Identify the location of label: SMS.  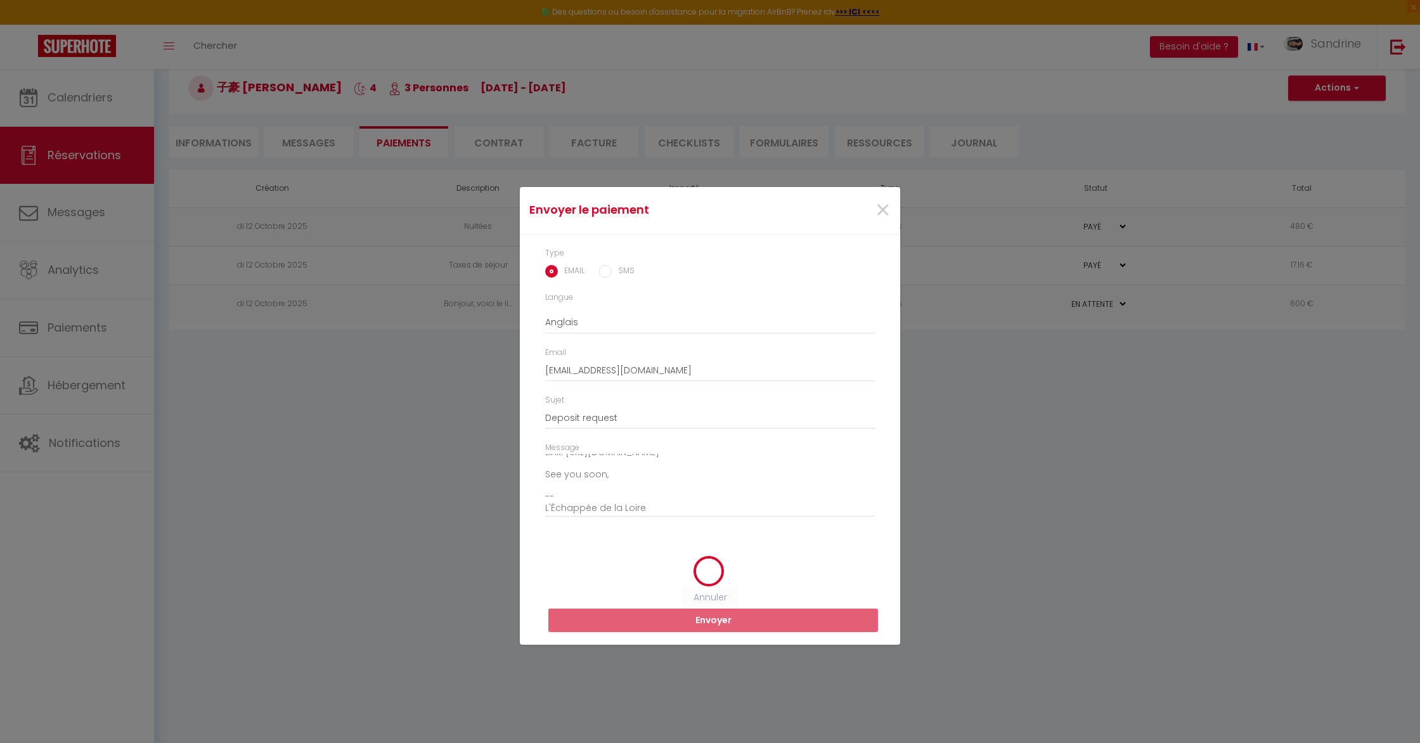
(623, 272).